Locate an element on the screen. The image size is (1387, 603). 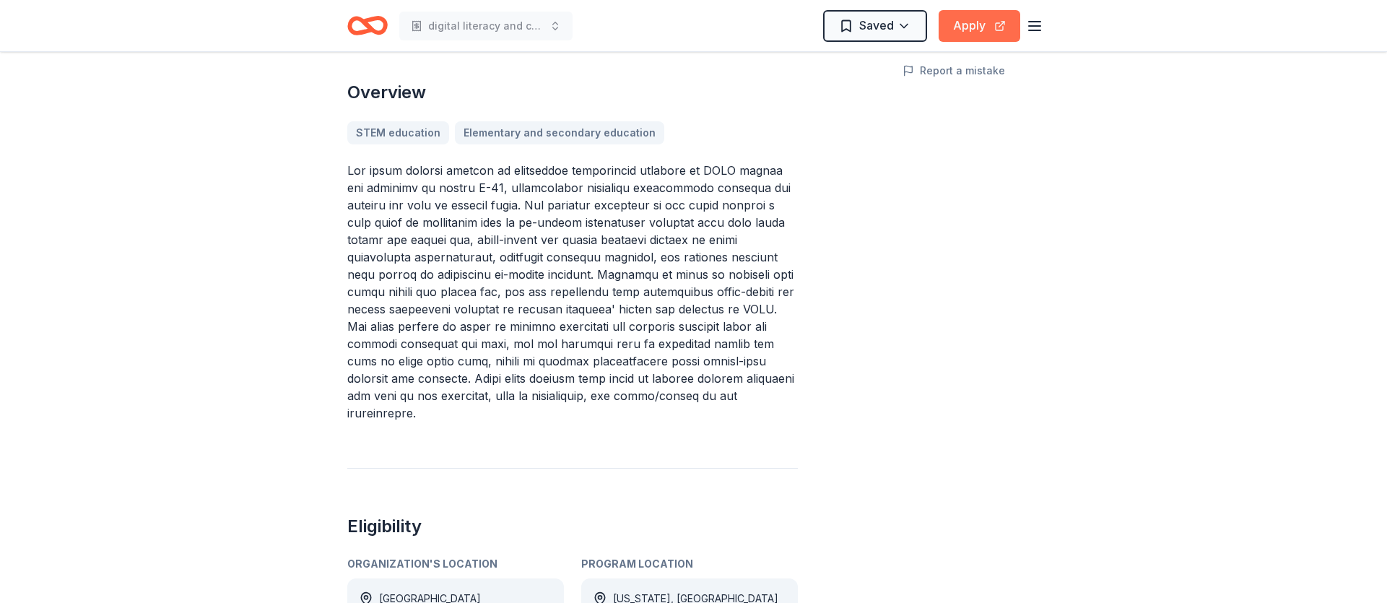
button: Apply is located at coordinates (979, 26).